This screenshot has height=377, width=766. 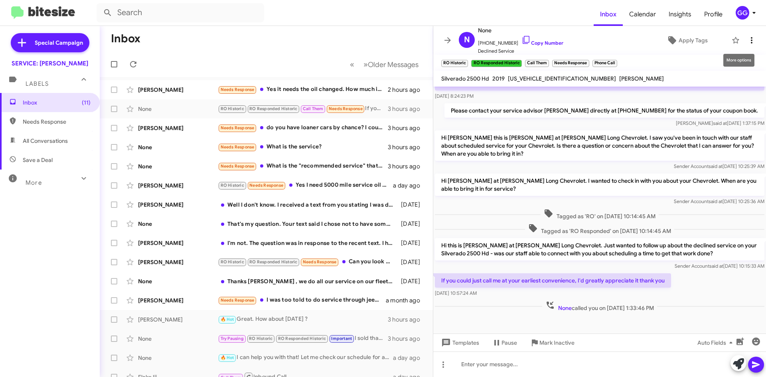 I want to click on div: Well I don't know. I received a text from you stating I was due for my first scheduled service. M..., so click(x=307, y=205).